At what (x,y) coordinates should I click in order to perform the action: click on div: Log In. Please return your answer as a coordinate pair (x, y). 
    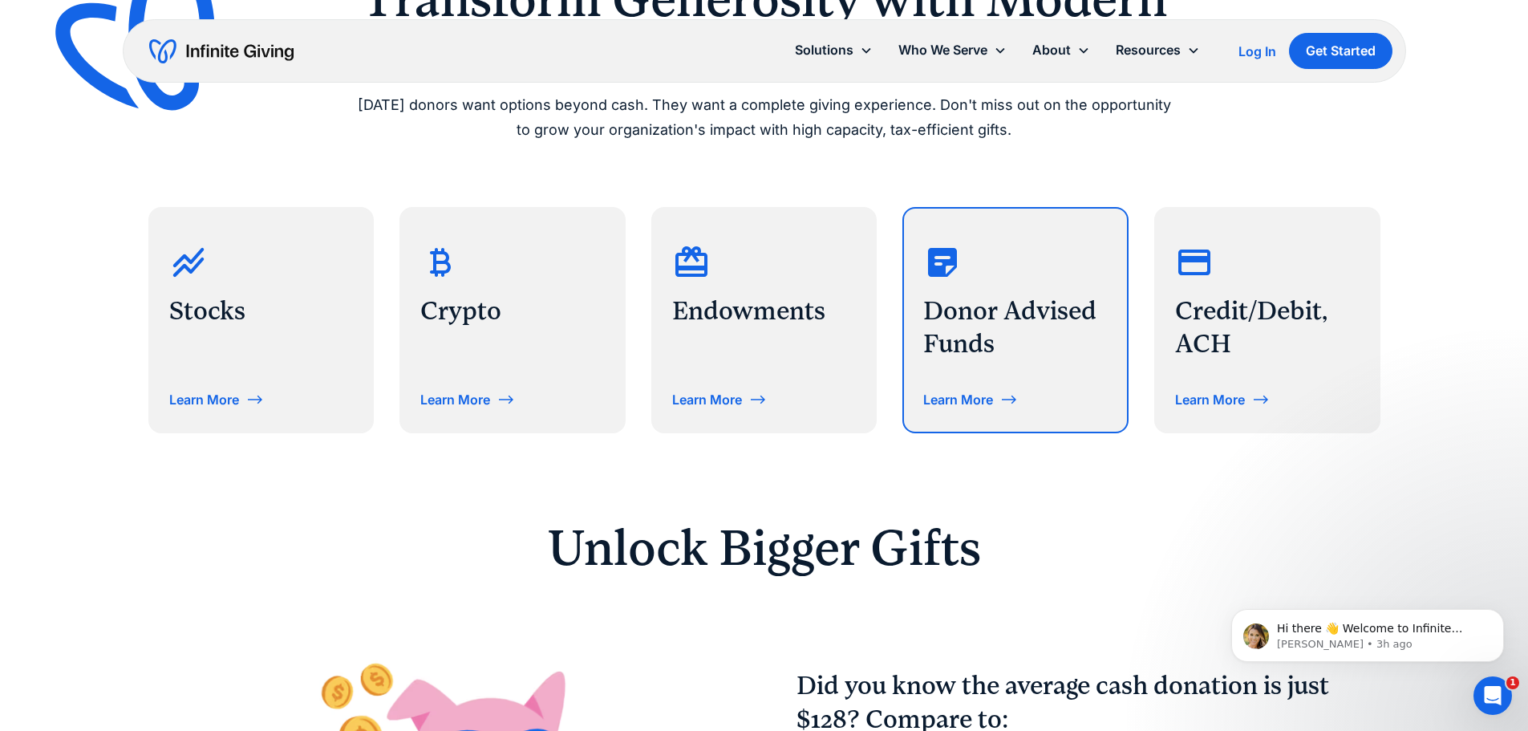
    Looking at the image, I should click on (1257, 51).